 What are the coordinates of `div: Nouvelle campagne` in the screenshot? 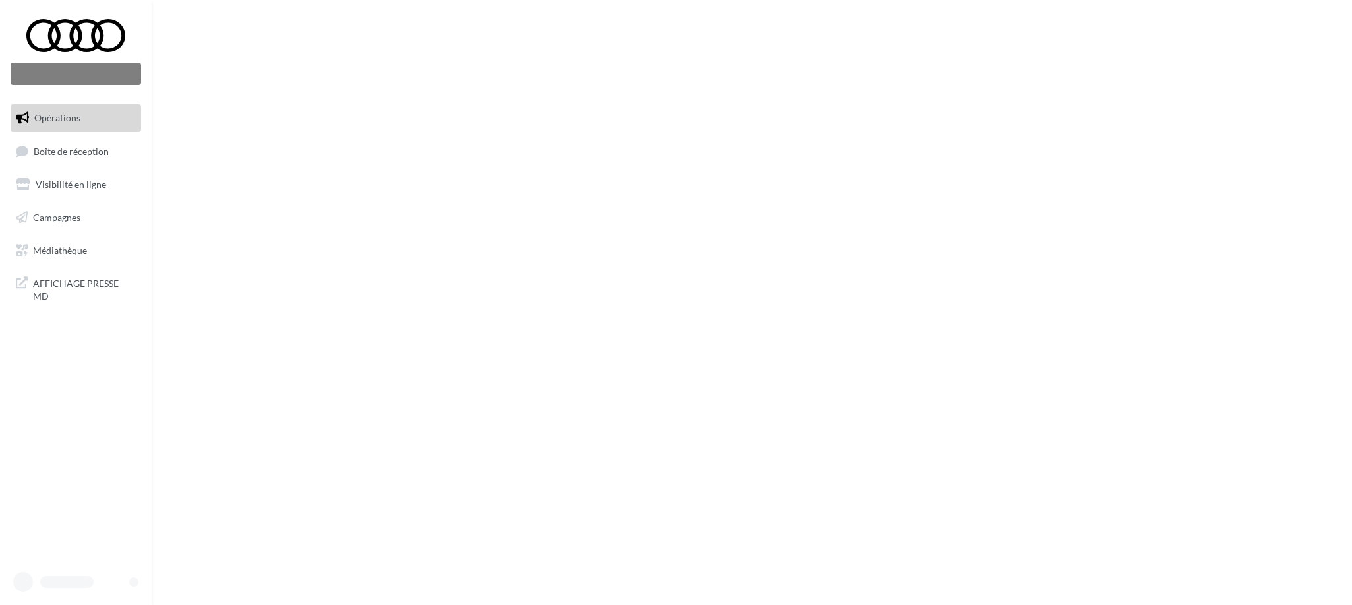 It's located at (76, 74).